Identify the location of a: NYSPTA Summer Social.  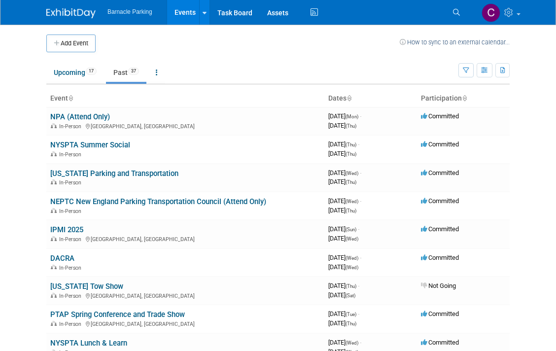
(90, 145).